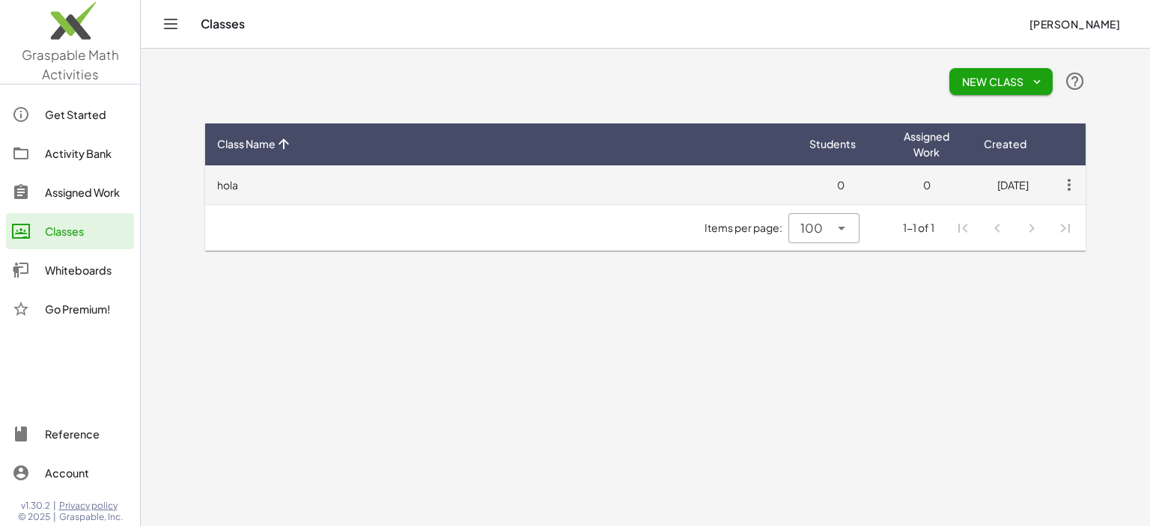 The width and height of the screenshot is (1150, 526). Describe the element at coordinates (1005, 144) in the screenshot. I see `span: Created` at that location.